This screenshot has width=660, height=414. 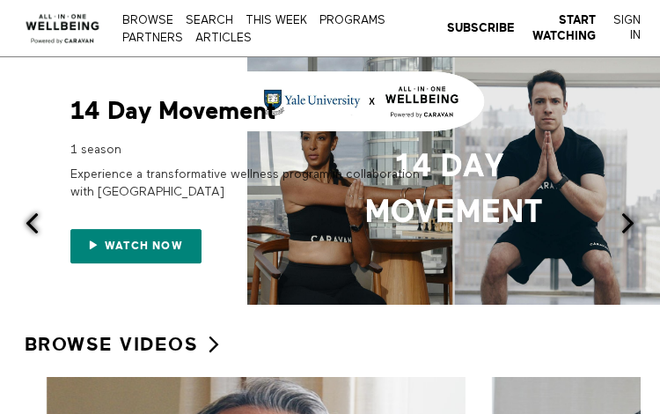 I want to click on a: THIS WEEK, so click(x=276, y=20).